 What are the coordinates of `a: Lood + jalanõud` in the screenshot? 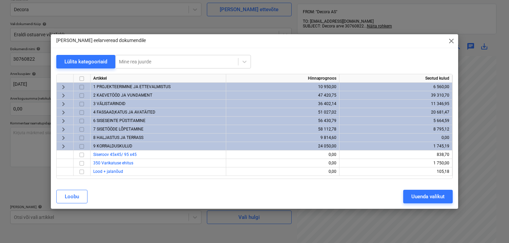 It's located at (108, 171).